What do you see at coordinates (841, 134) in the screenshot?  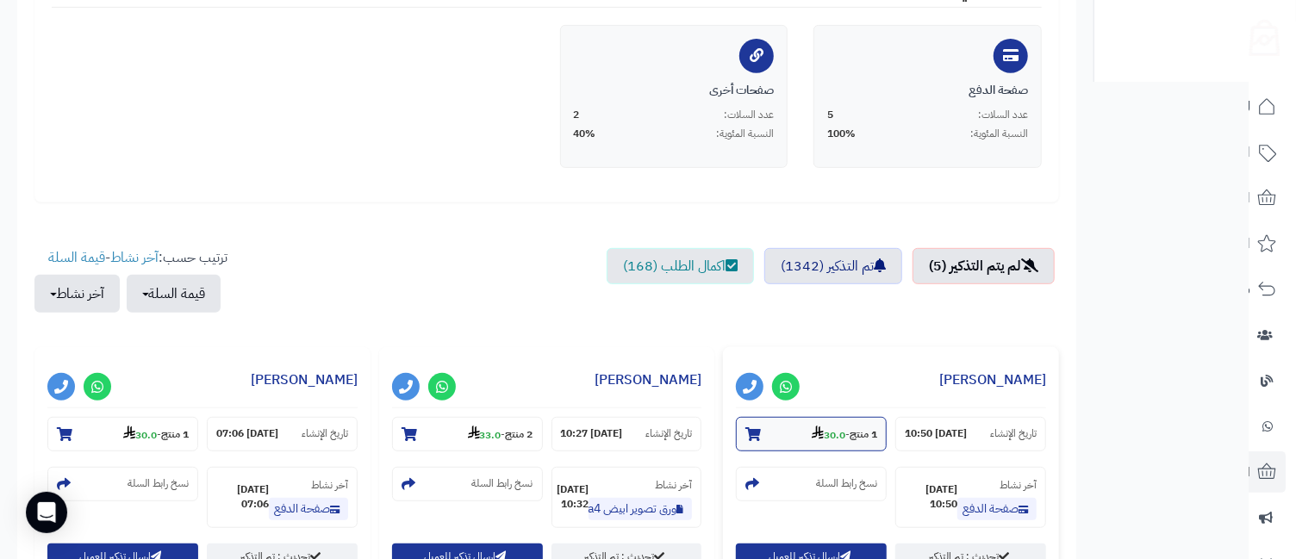 I see `span: 100%` at bounding box center [841, 134].